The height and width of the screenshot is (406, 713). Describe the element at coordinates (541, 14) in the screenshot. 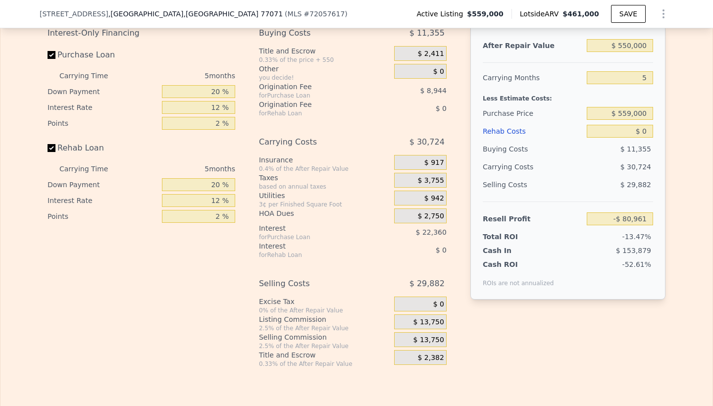

I see `span: Lotside ARV` at that location.